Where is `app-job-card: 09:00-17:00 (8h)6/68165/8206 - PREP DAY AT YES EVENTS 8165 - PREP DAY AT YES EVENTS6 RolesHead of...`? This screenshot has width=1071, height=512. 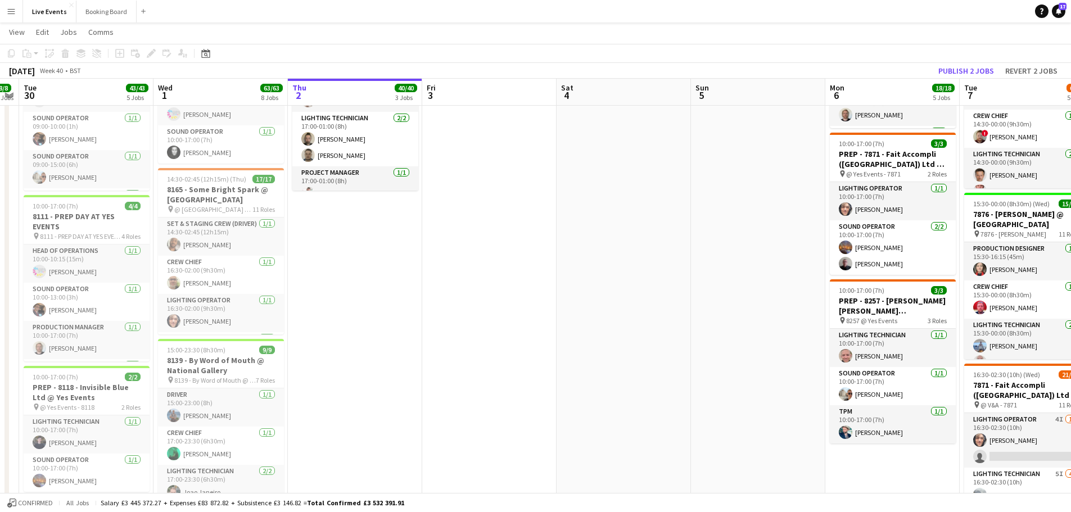 app-job-card: 09:00-17:00 (8h)6/68165/8206 - PREP DAY AT YES EVENTS 8165 - PREP DAY AT YES EVENTS6 RolesHead of... is located at coordinates (87, 107).